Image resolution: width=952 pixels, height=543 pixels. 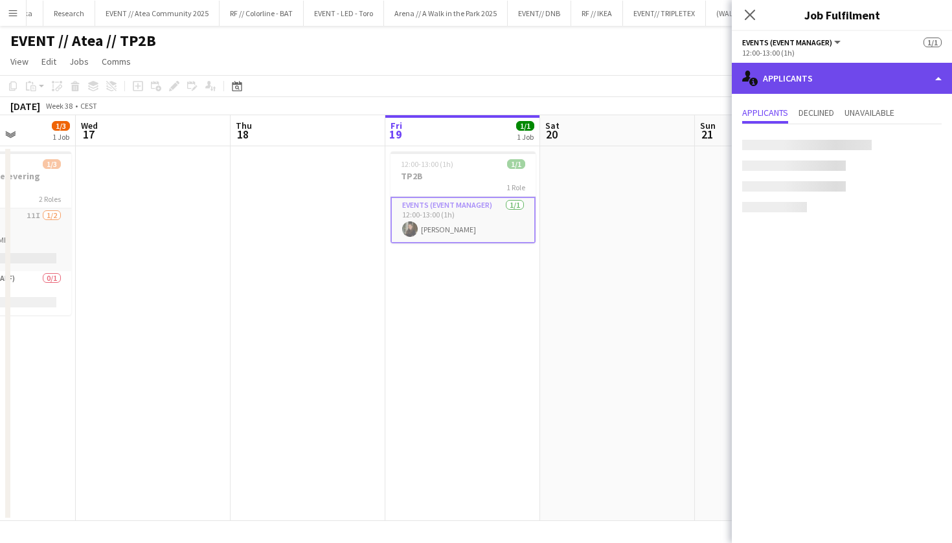 I want to click on div: CEST, so click(x=89, y=106).